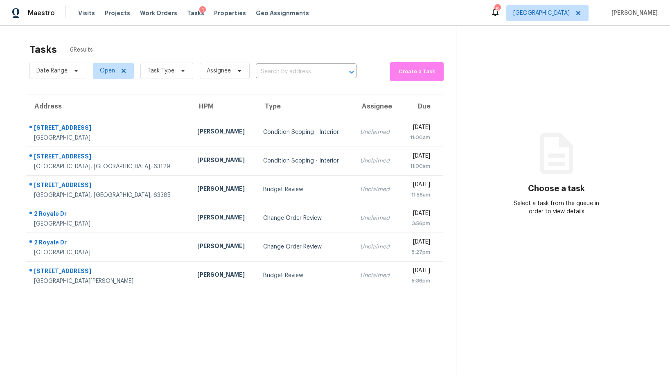 This screenshot has width=670, height=375. What do you see at coordinates (305, 106) in the screenshot?
I see `th: Type` at bounding box center [305, 106].